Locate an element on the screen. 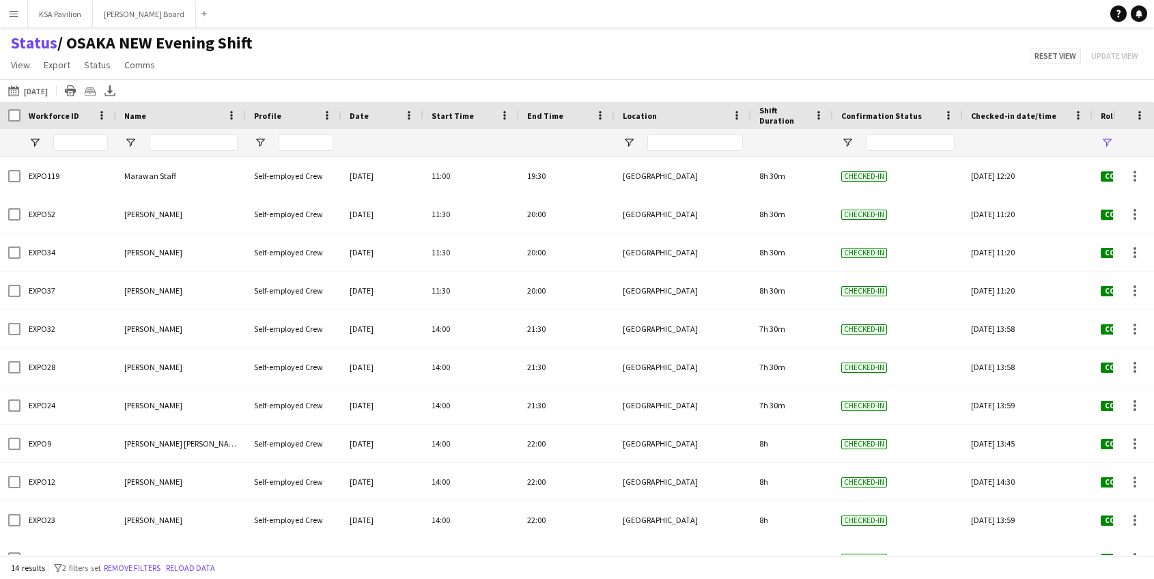  span: Shift Duration is located at coordinates (784, 115).